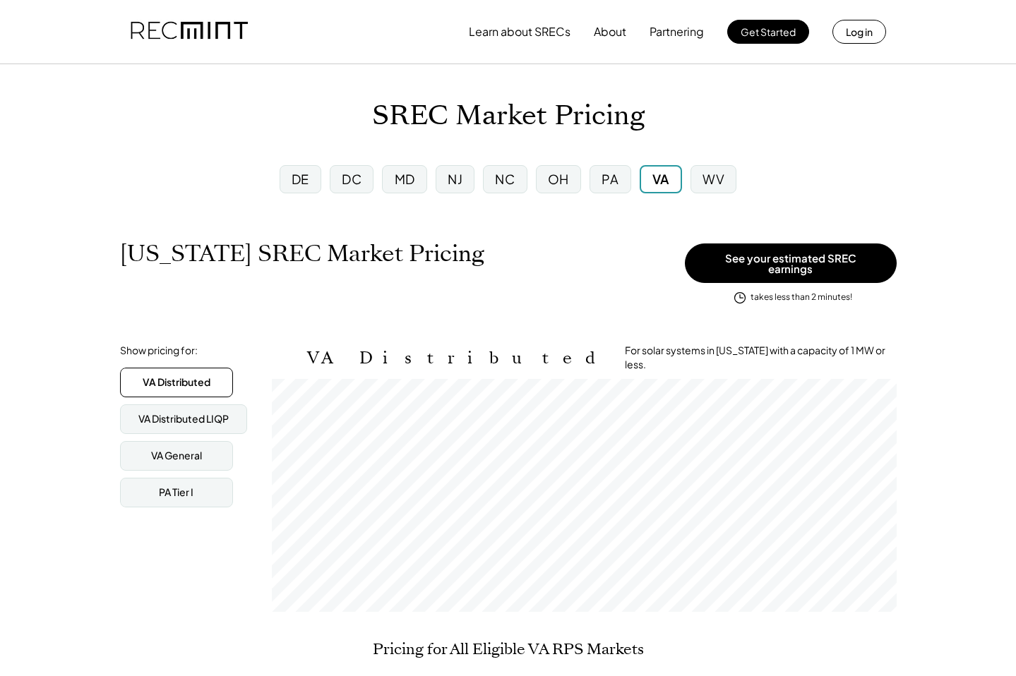  Describe the element at coordinates (713, 179) in the screenshot. I see `div: WV` at that location.